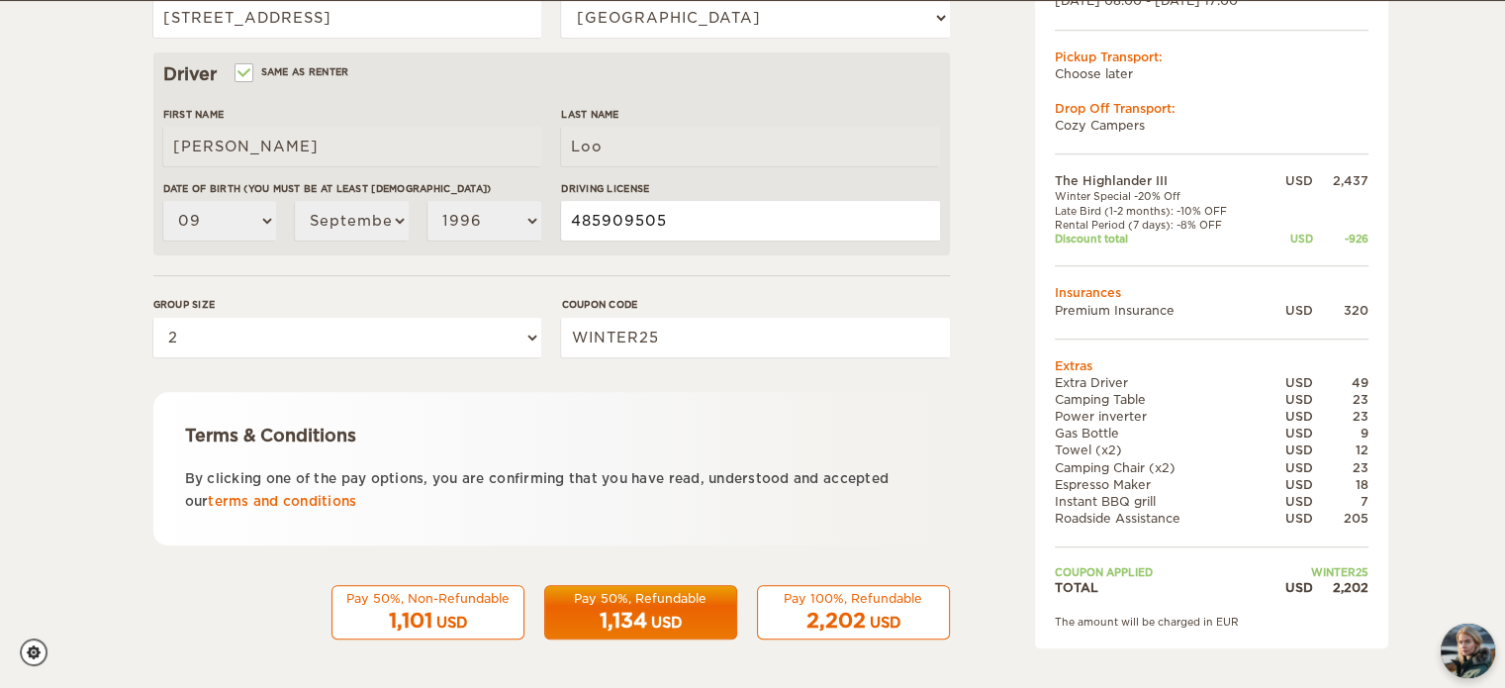 Image resolution: width=1505 pixels, height=688 pixels. I want to click on td: Camping Table, so click(1161, 399).